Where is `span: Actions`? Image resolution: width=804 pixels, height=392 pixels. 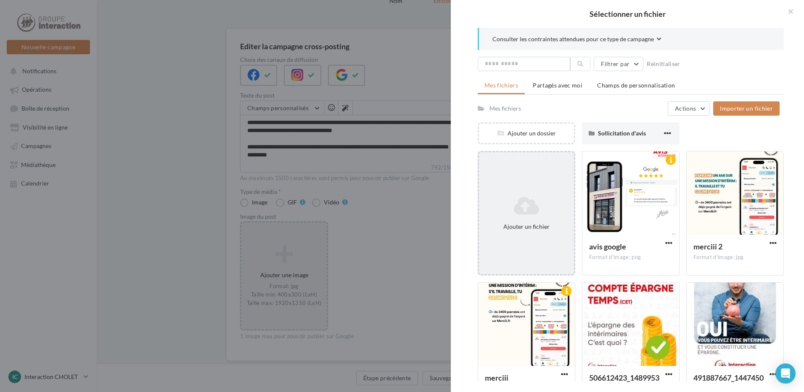 span: Actions is located at coordinates (685, 108).